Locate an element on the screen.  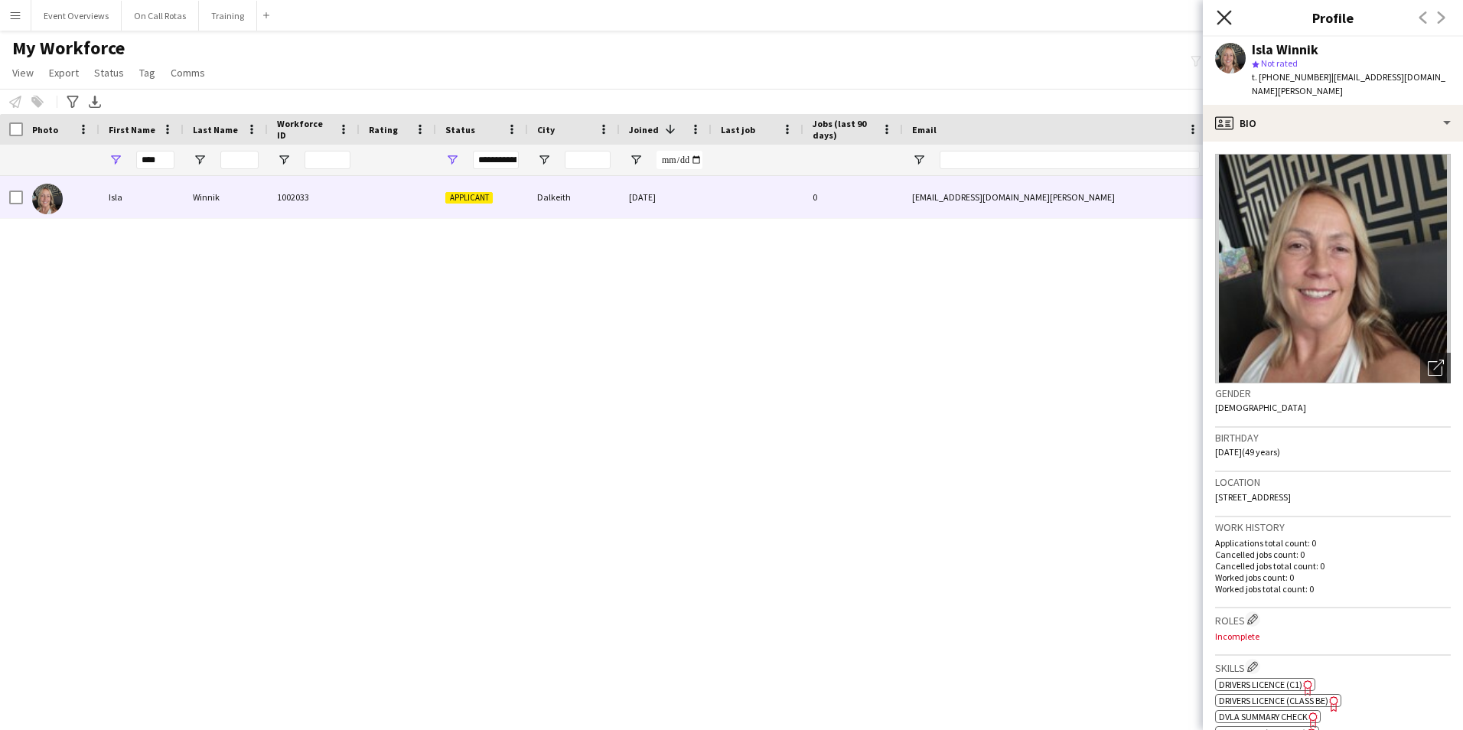
a: Status is located at coordinates (109, 73).